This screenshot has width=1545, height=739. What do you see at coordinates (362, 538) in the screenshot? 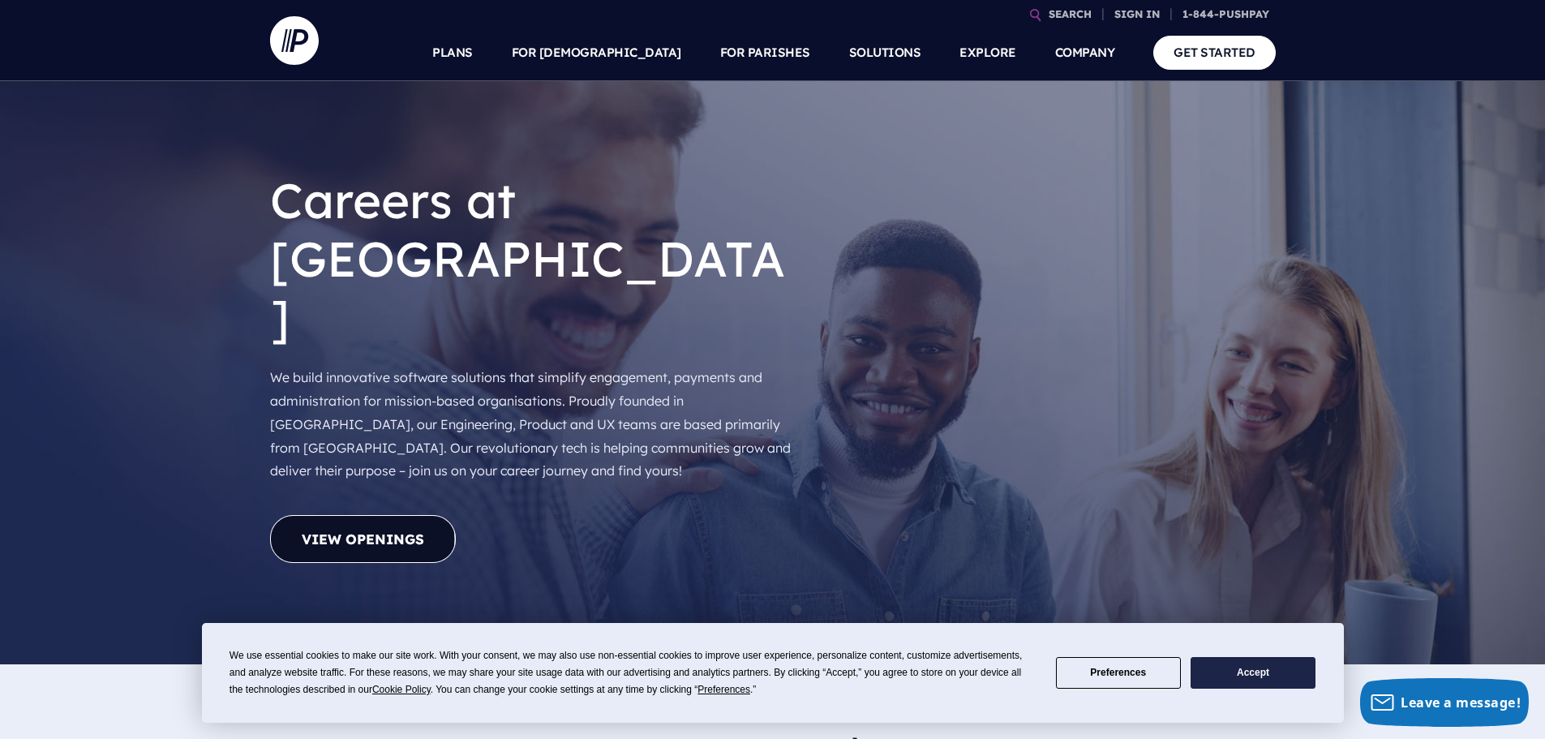
I see `a: View Openings` at bounding box center [362, 538].